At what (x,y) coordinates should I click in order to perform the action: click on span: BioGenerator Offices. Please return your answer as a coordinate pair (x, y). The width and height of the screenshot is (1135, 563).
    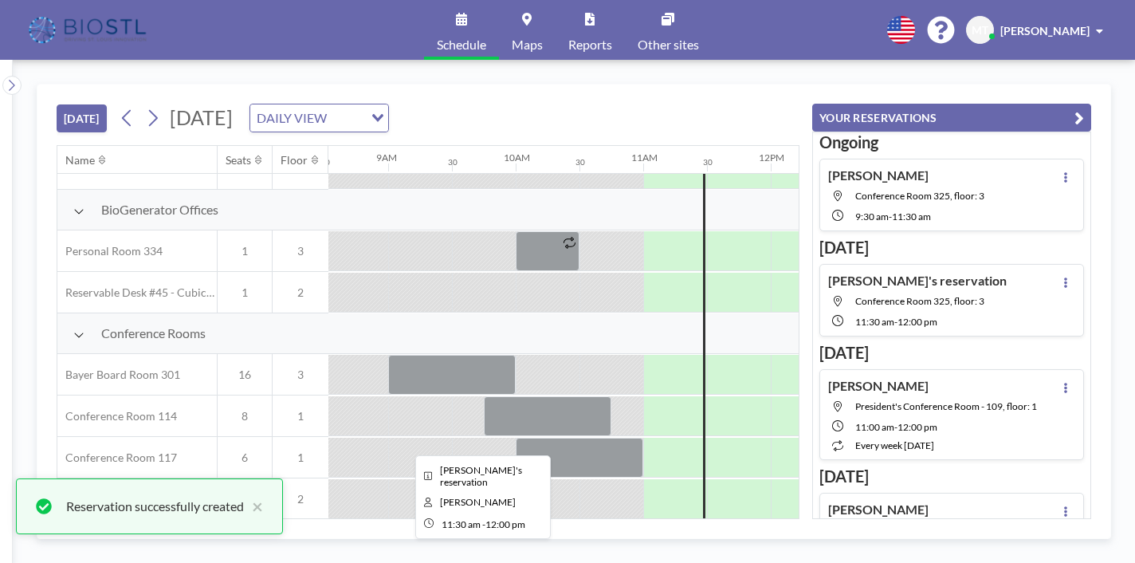
    Looking at the image, I should click on (159, 210).